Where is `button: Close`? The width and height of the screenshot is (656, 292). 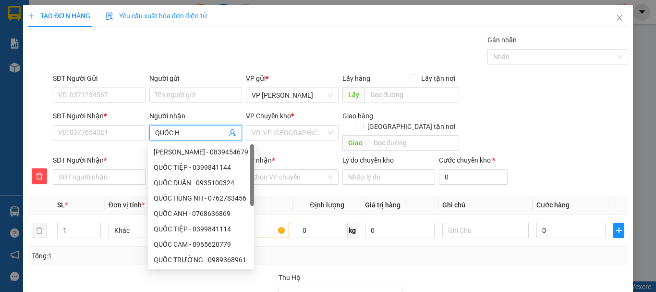
button: Close is located at coordinates (620, 18).